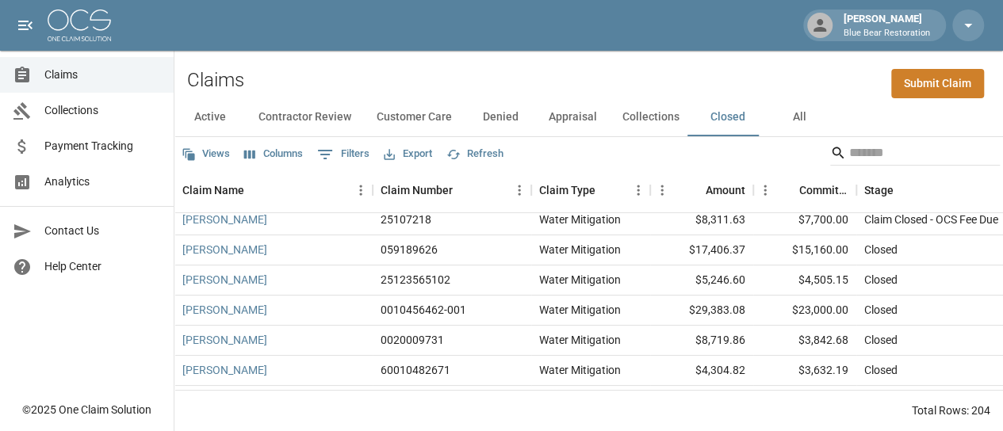  What do you see at coordinates (408, 154) in the screenshot?
I see `button: Export` at bounding box center [408, 154].